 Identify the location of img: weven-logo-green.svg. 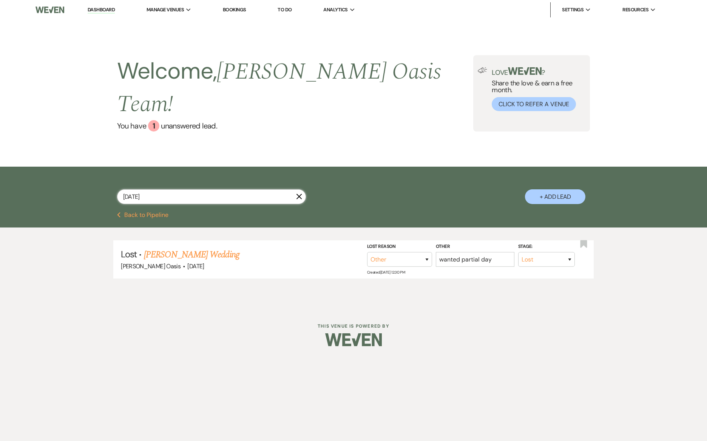
(525, 71).